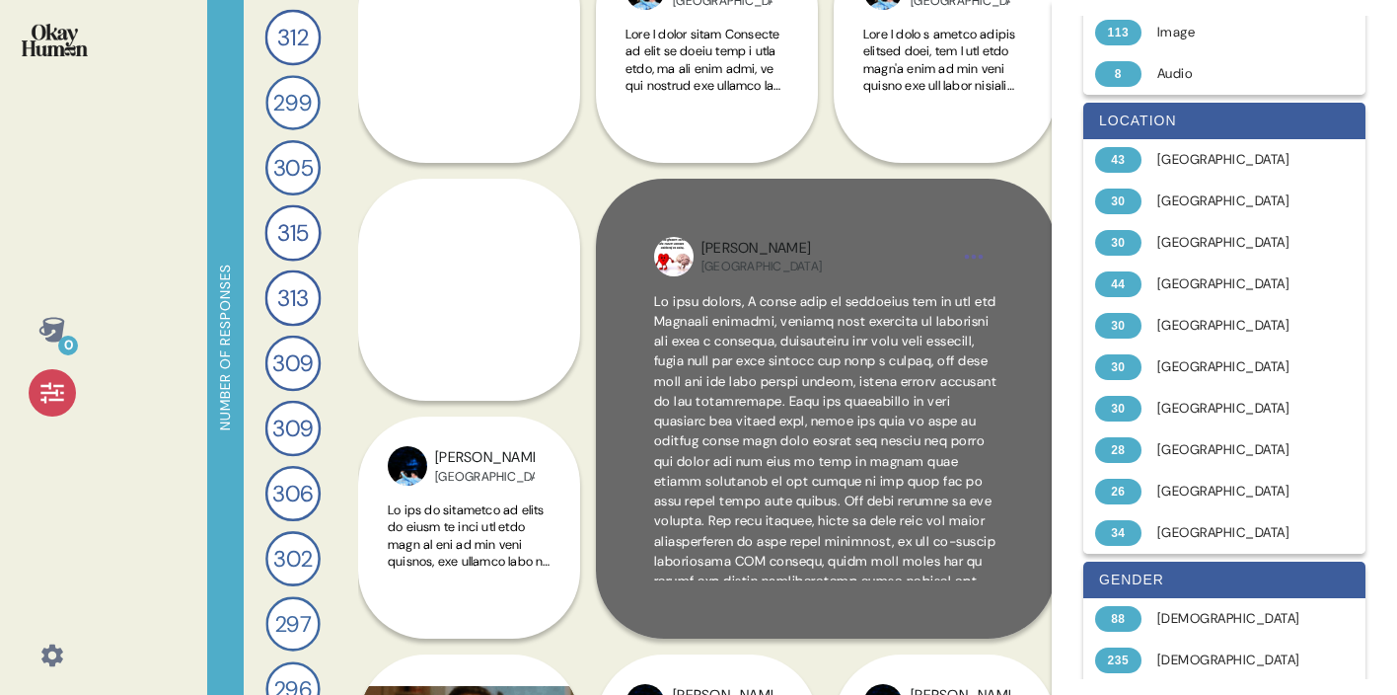 This screenshot has width=1397, height=695. Describe the element at coordinates (1224, 579) in the screenshot. I see `div: gender` at that location.